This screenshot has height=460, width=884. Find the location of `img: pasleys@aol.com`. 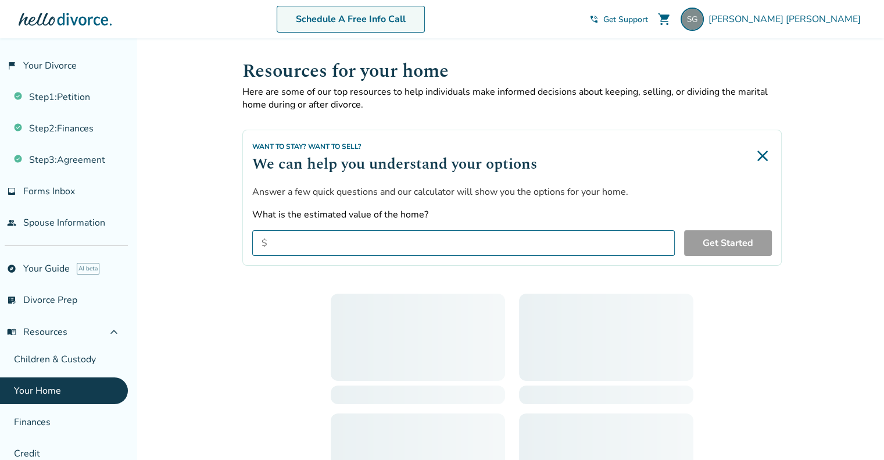

img: pasleys@aol.com is located at coordinates (692, 19).